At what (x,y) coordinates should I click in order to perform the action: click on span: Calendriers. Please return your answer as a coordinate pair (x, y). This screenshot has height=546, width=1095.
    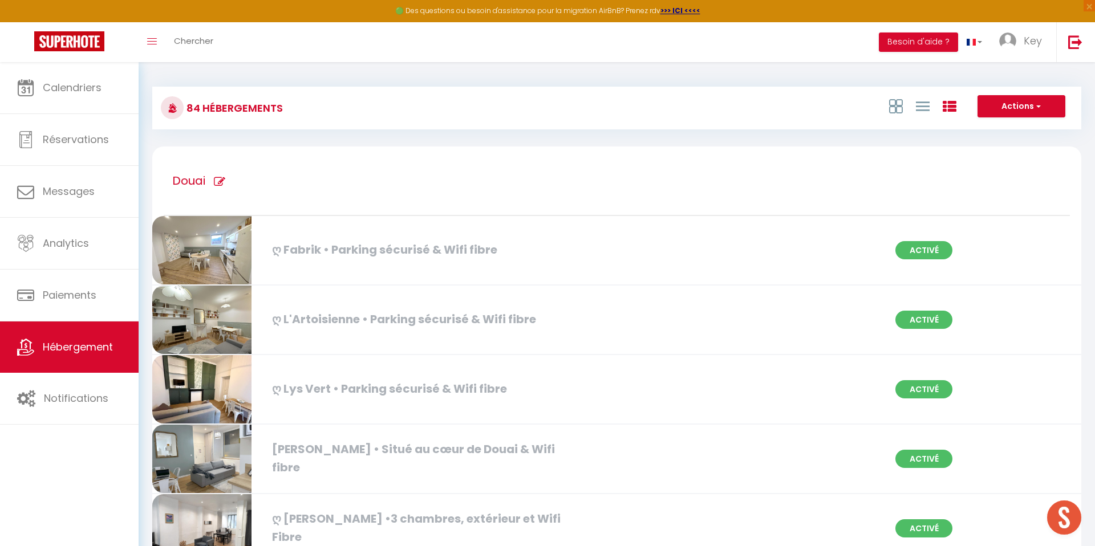
    Looking at the image, I should click on (72, 87).